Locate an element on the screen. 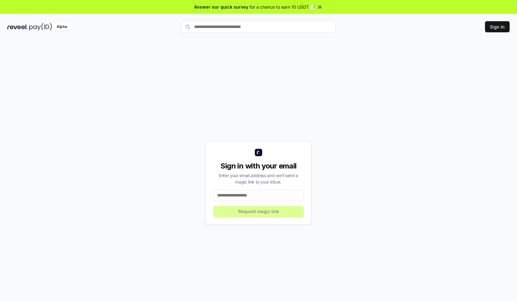 The height and width of the screenshot is (301, 517). img: reveel_dark is located at coordinates (18, 27).